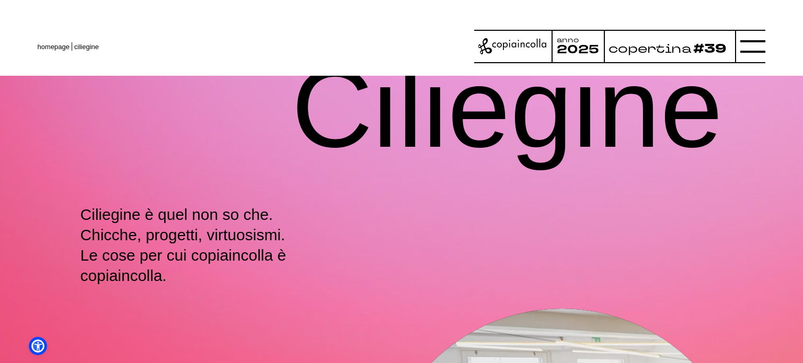  What do you see at coordinates (578, 50) in the screenshot?
I see `tspan: 2025` at bounding box center [578, 50].